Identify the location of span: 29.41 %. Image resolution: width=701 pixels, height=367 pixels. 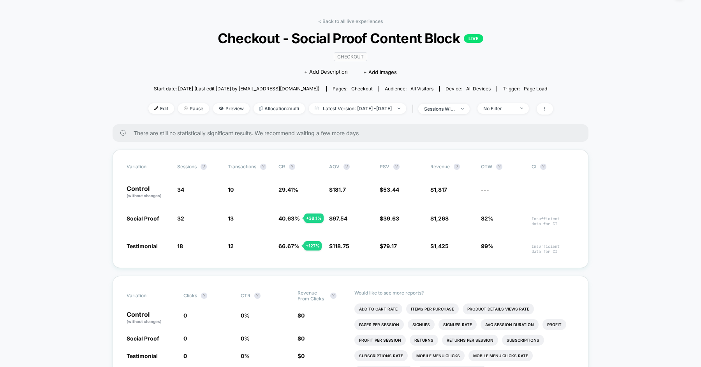
(288, 189).